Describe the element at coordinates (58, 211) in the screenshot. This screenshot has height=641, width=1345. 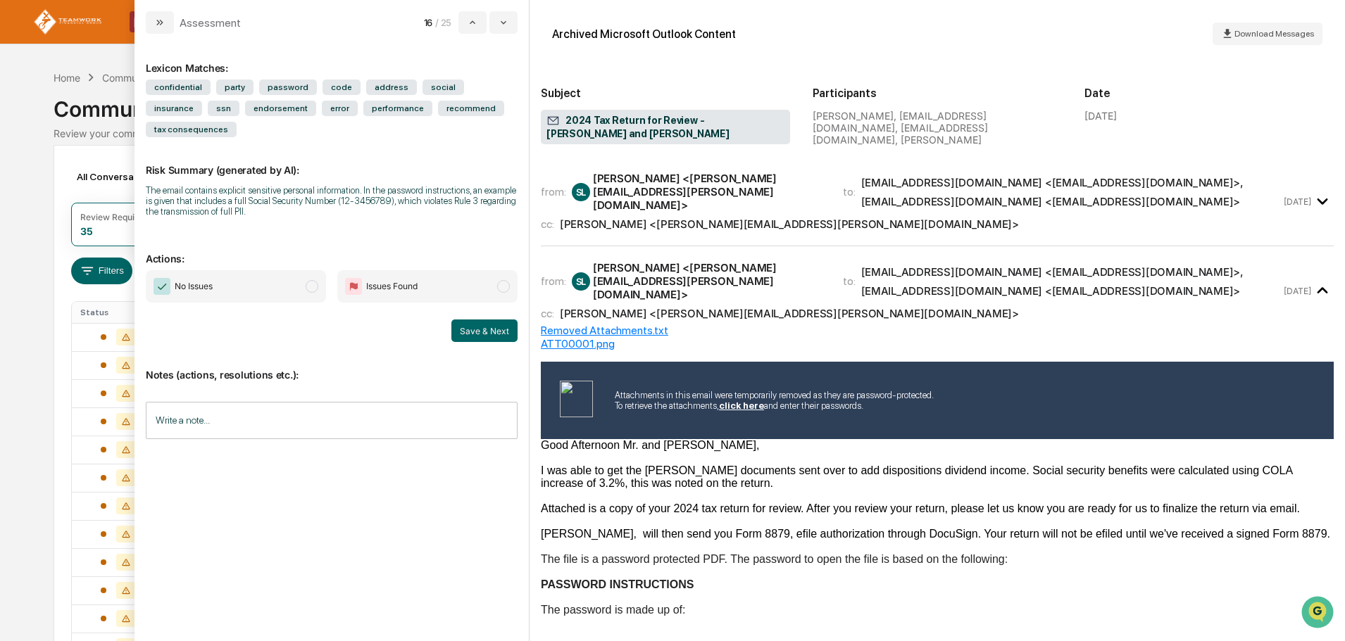
I see `span: Data Lookup` at that location.